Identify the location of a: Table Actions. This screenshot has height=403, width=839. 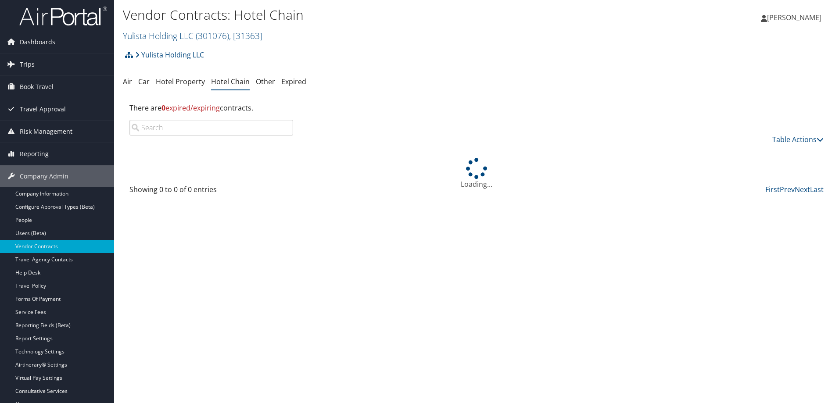
(798, 140).